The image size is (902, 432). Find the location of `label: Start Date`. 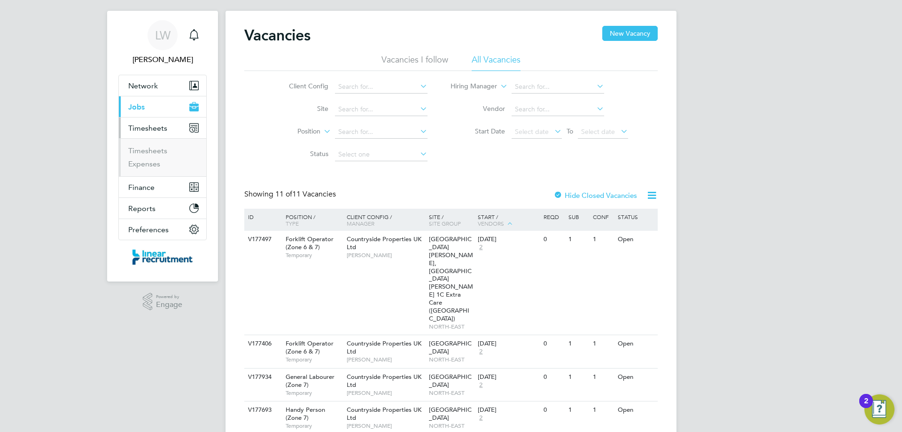

label: Start Date is located at coordinates (478, 131).